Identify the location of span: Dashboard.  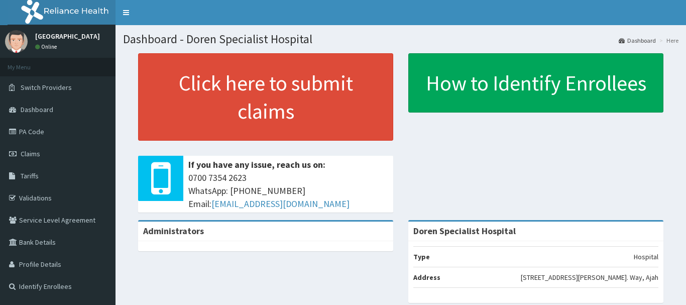
(37, 110).